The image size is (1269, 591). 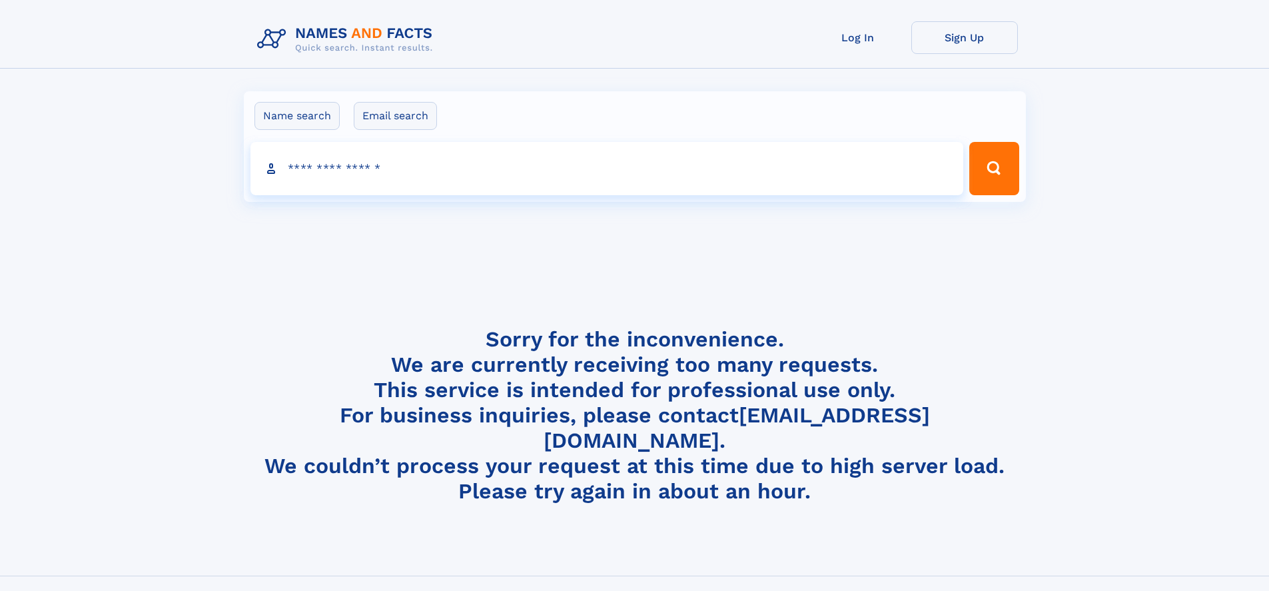 I want to click on input: search input, so click(x=607, y=169).